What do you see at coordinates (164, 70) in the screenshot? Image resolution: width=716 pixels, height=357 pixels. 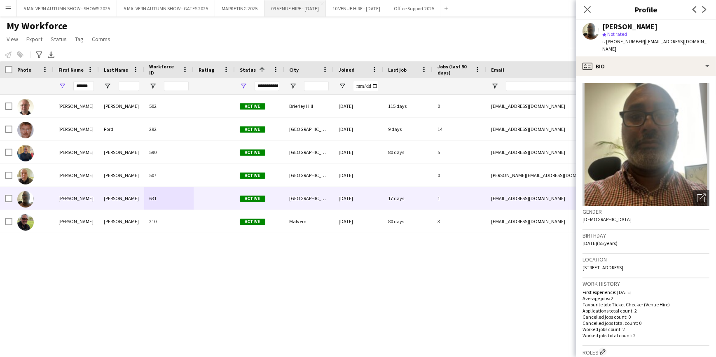 I see `span: Workforce ID` at bounding box center [164, 70].